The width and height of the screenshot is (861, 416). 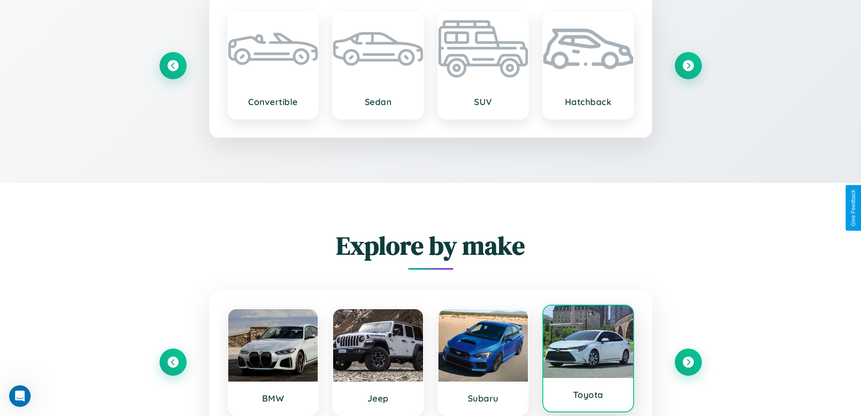 I want to click on h3: Sedan, so click(x=378, y=102).